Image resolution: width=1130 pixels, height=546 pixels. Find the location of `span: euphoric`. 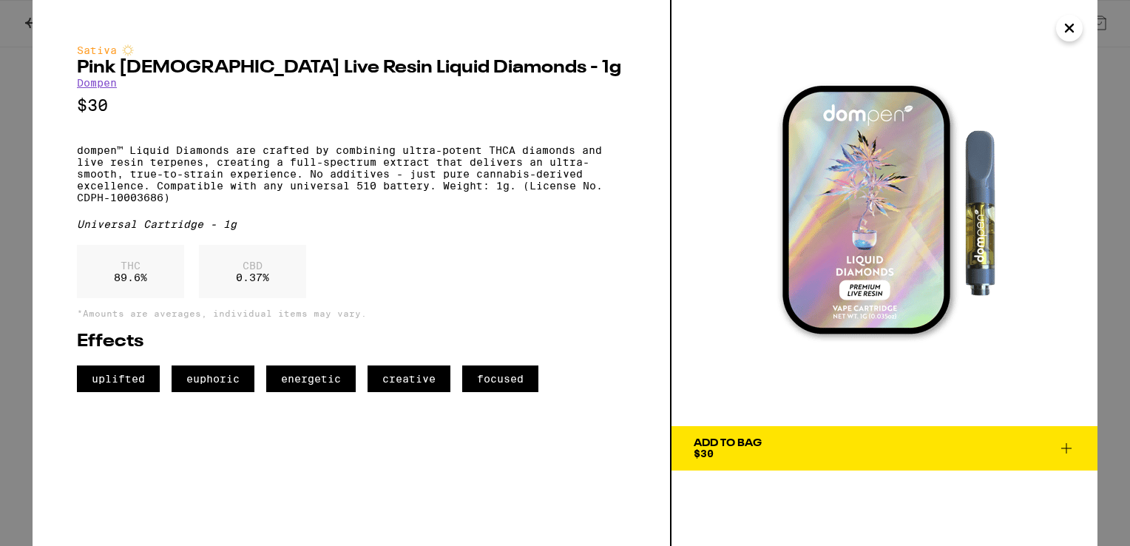

span: euphoric is located at coordinates (213, 379).